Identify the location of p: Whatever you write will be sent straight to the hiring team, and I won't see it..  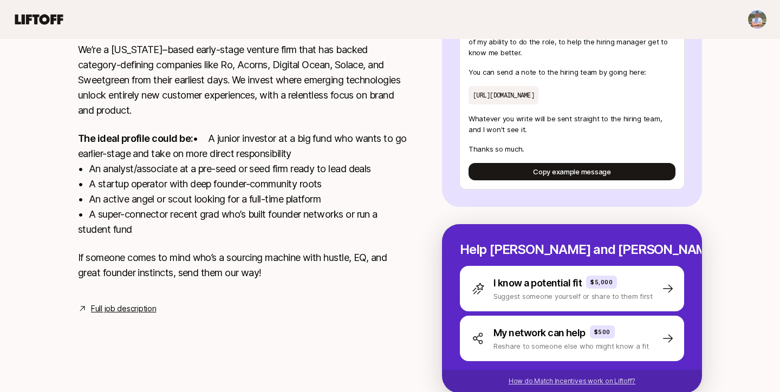
(572, 124).